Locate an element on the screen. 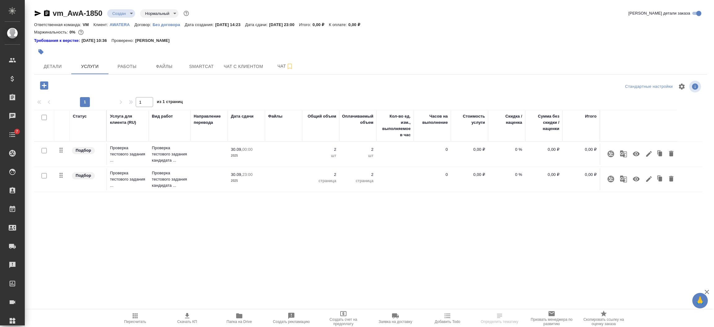  span: Чат is located at coordinates (286, 66).